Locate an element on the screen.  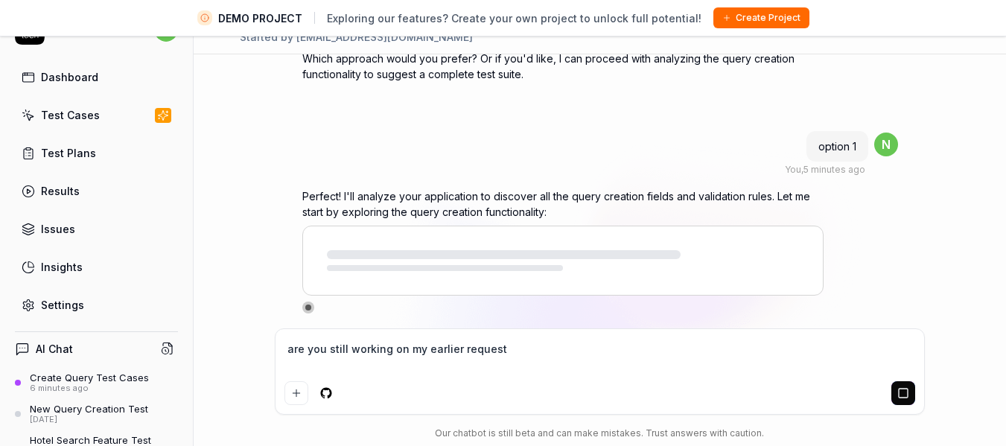
div: Create Query Test Cases is located at coordinates (89, 378).